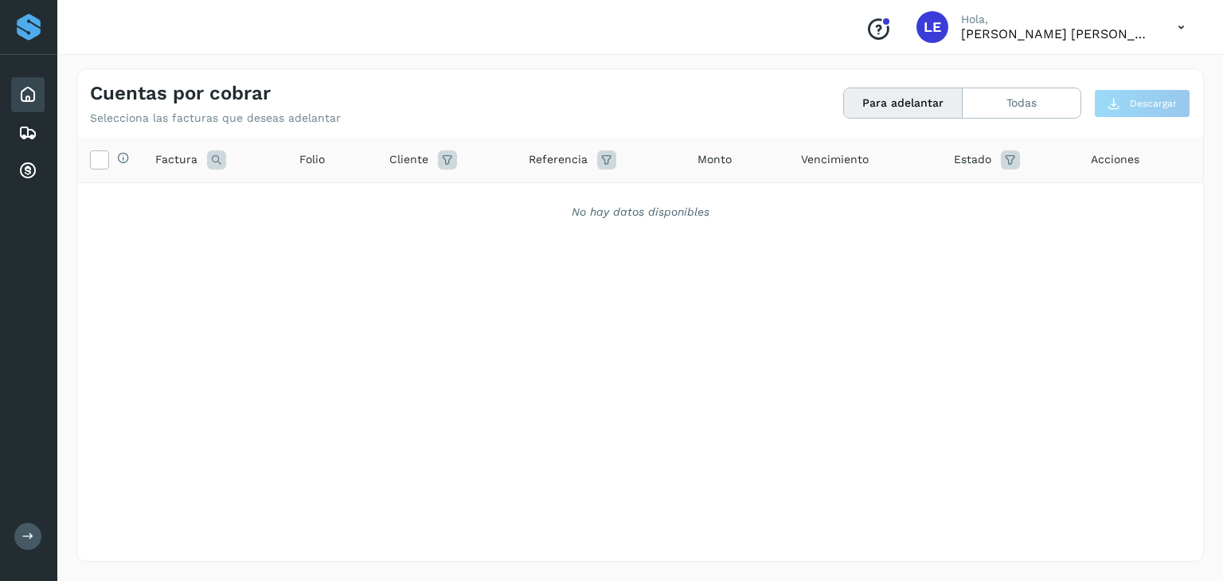  Describe the element at coordinates (972, 159) in the screenshot. I see `span: Estado` at that location.